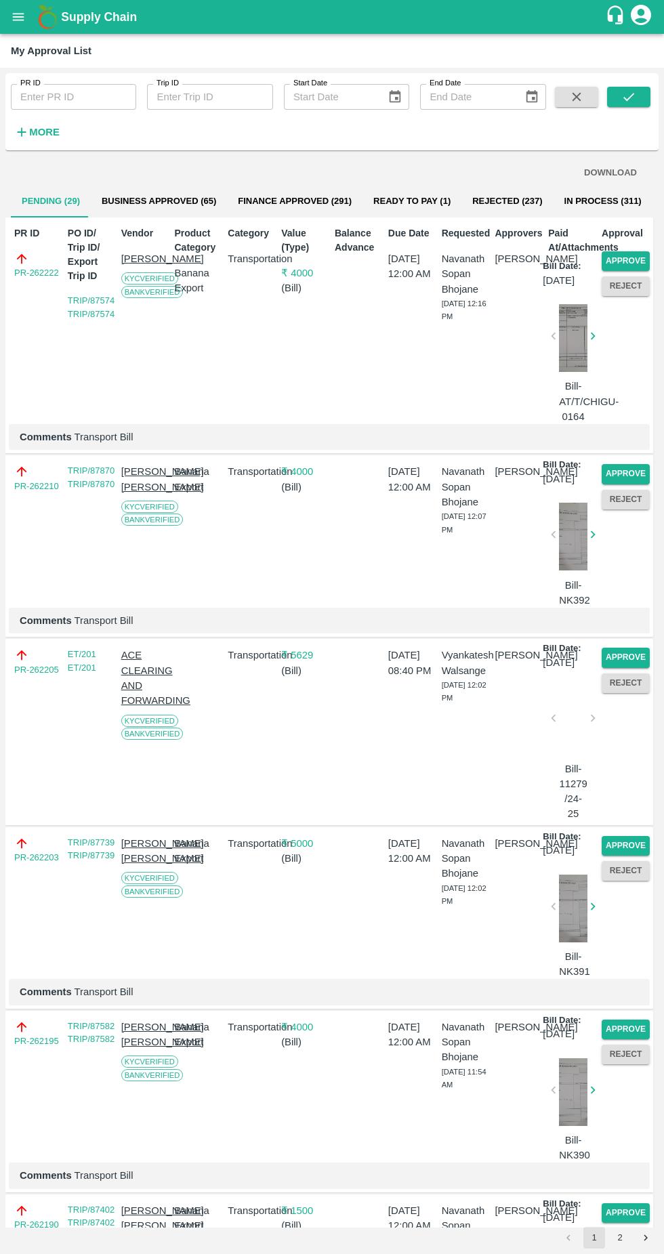  I want to click on div: account of current user, so click(641, 17).